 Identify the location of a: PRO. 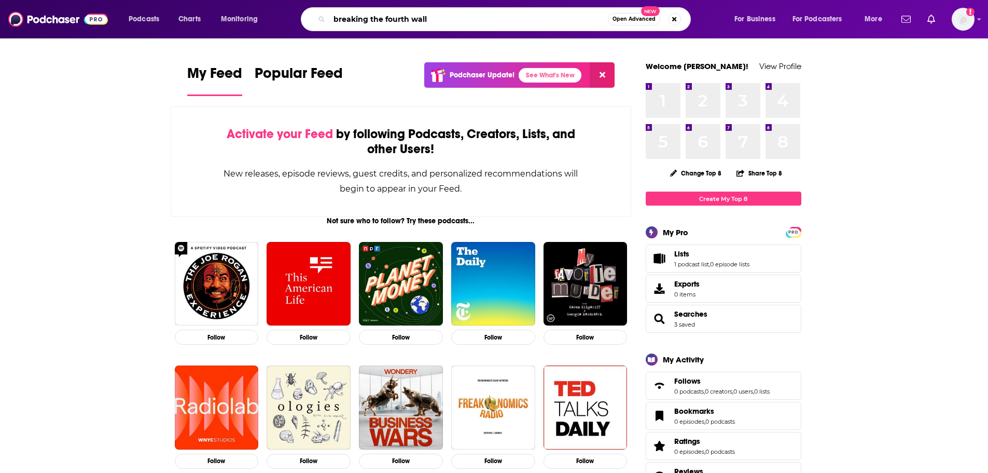
(794, 231).